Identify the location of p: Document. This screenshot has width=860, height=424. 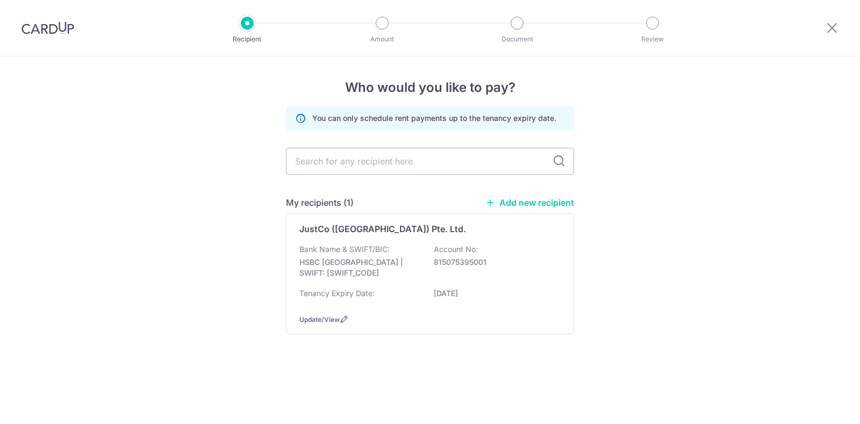
(517, 39).